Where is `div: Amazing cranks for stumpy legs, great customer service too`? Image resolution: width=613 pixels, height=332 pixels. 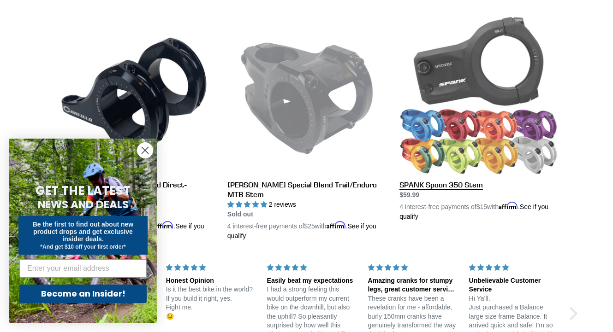 div: Amazing cranks for stumpy legs, great customer service too is located at coordinates (413, 285).